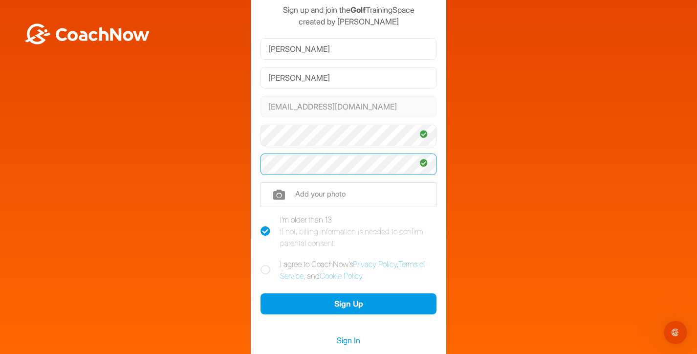 This screenshot has width=697, height=354. I want to click on div: I'm older than 13, so click(358, 231).